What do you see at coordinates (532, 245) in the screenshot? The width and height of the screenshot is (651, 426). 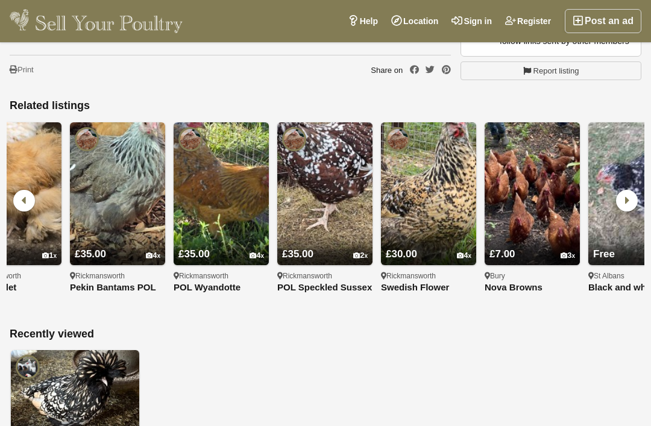 I see `a: £7.00 3` at bounding box center [532, 245].